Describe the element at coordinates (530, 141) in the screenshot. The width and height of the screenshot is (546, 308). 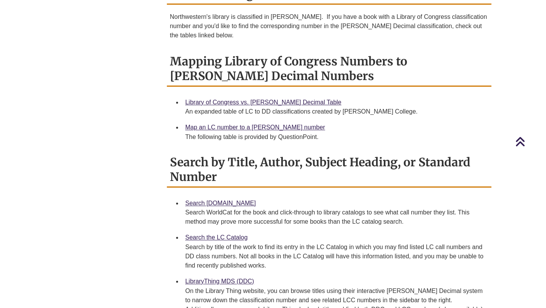
I see `a: Back to Top` at that location.